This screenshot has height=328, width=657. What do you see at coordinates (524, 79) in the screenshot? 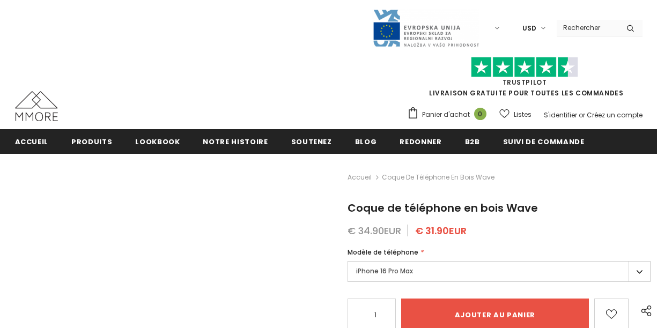
I see `span: LIVRAISON GRATUITE POUR TOUTES LES COMMANDES` at bounding box center [524, 79].